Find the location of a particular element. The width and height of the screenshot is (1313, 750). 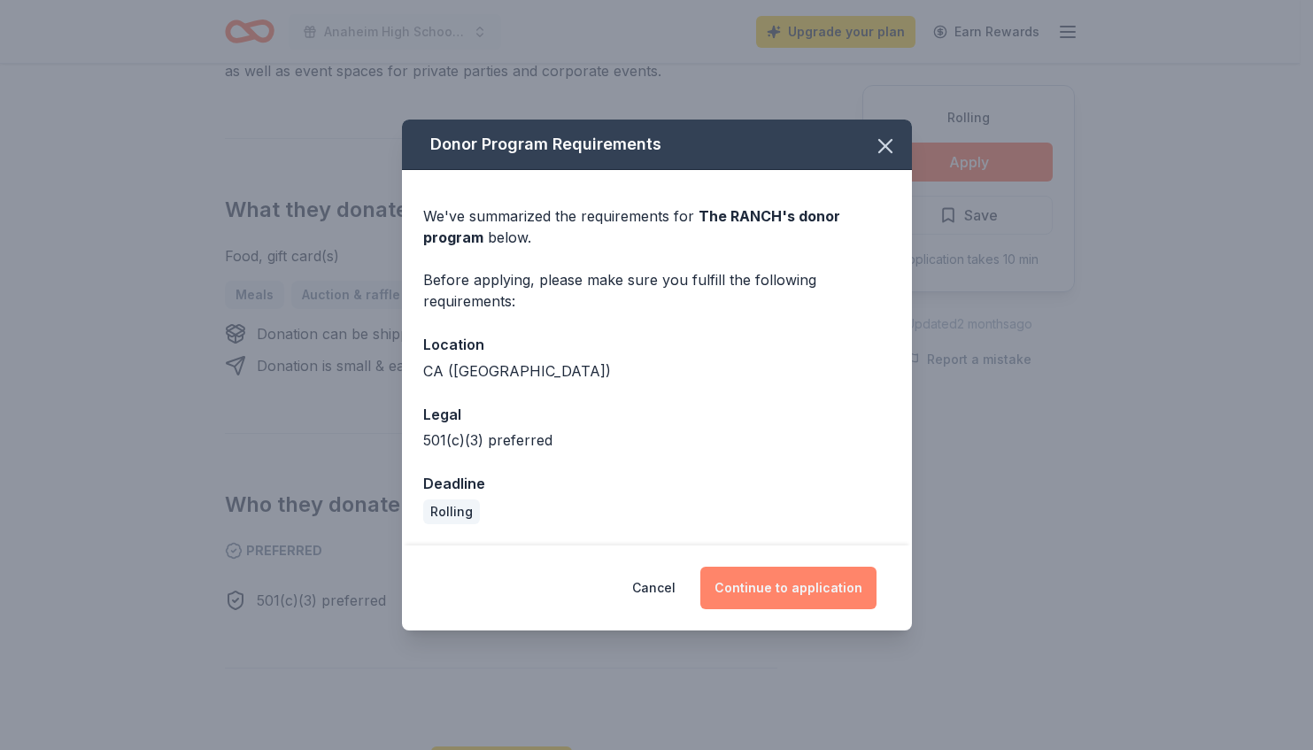

button: Cancel is located at coordinates (654, 588).